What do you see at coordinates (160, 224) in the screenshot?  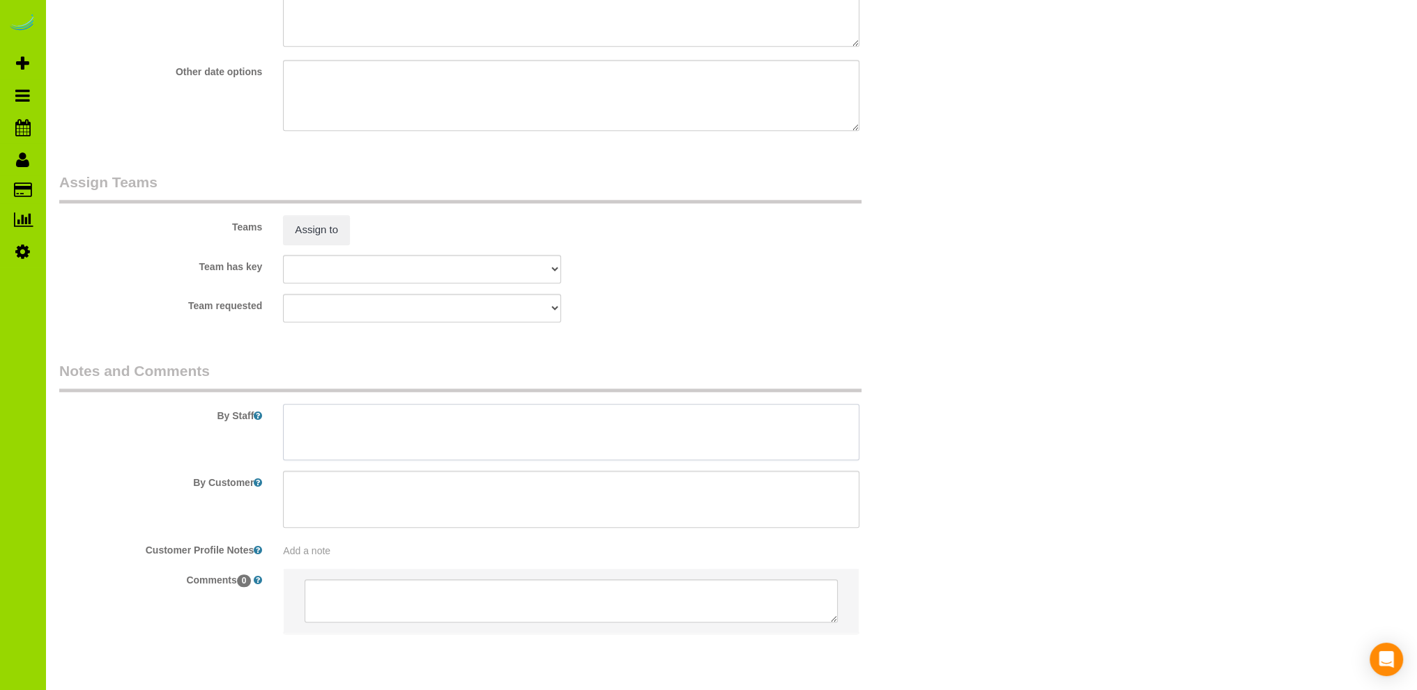 I see `label: Teams` at bounding box center [160, 224].